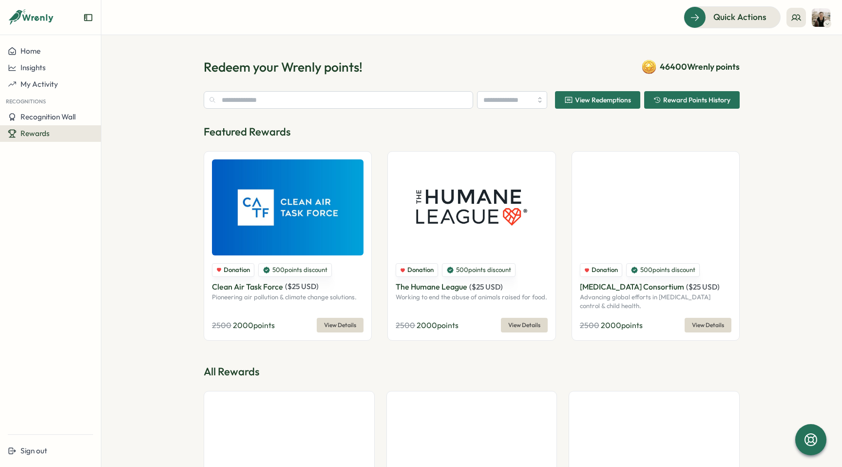  Describe the element at coordinates (39, 84) in the screenshot. I see `span: My Activity` at that location.